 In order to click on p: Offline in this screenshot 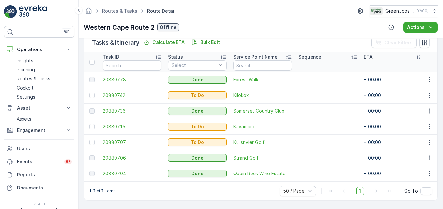, I will do `click(168, 27)`.